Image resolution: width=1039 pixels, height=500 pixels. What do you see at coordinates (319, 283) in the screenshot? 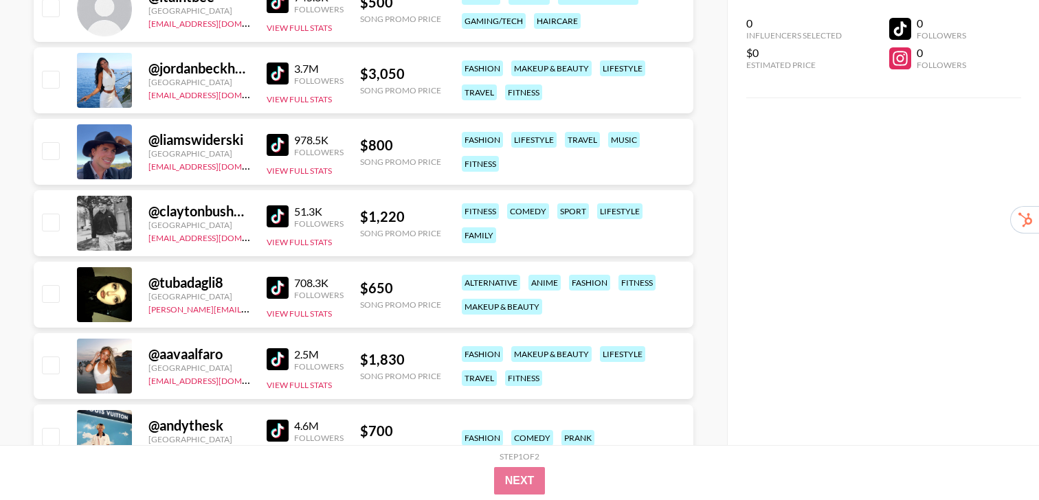
I see `div: 708.3K` at bounding box center [319, 283].